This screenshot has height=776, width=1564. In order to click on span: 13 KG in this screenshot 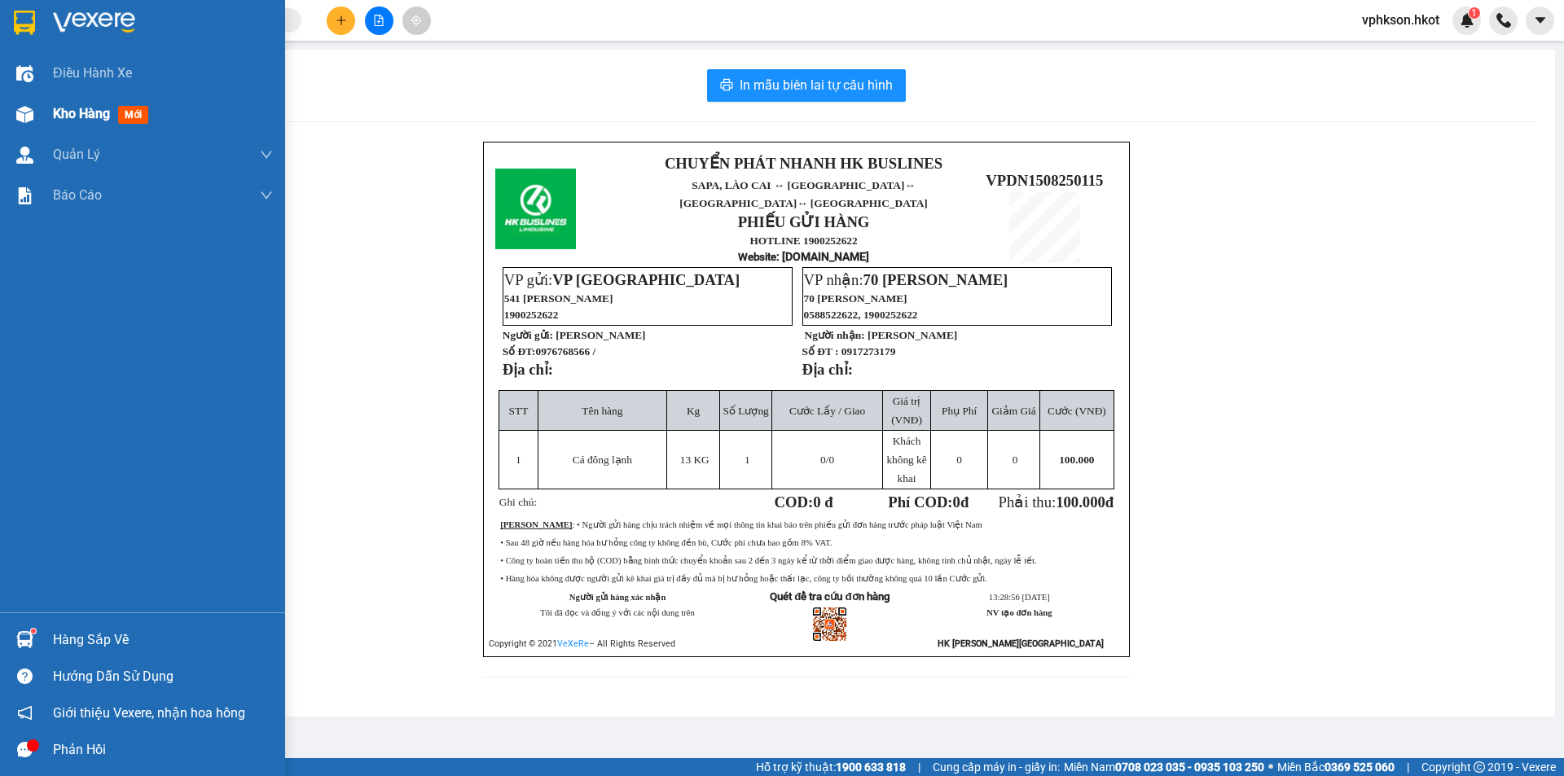, I will do `click(695, 459)`.